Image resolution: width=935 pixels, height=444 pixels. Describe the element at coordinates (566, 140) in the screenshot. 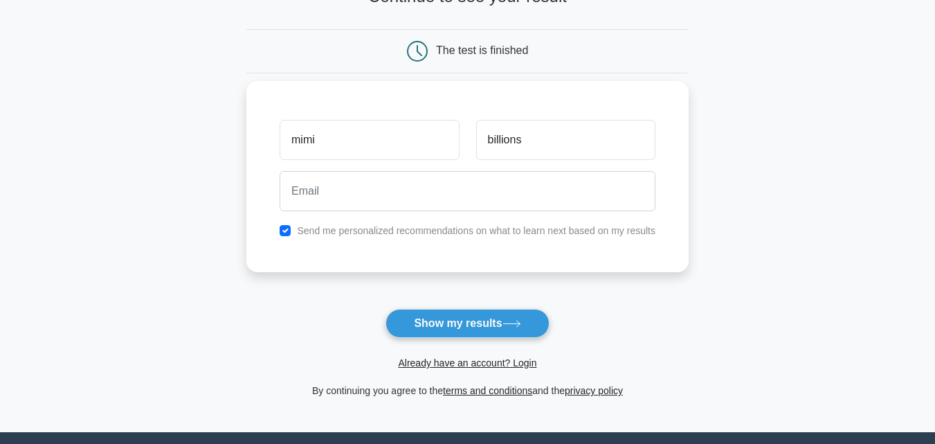

I see `input: Last name` at that location.